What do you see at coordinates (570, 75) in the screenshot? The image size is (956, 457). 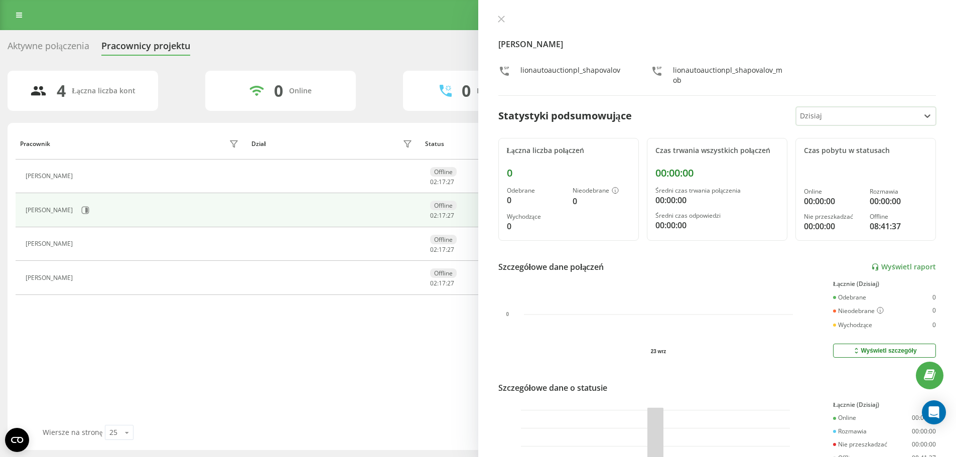 I see `div: lionautoauctionpl_shapovalov` at bounding box center [570, 75].